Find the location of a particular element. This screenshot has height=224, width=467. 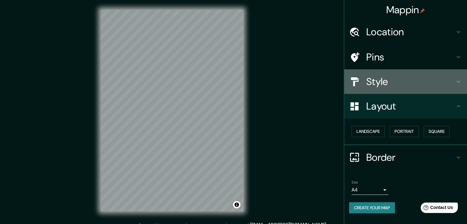

img: pin-icon.png is located at coordinates (423, 11).